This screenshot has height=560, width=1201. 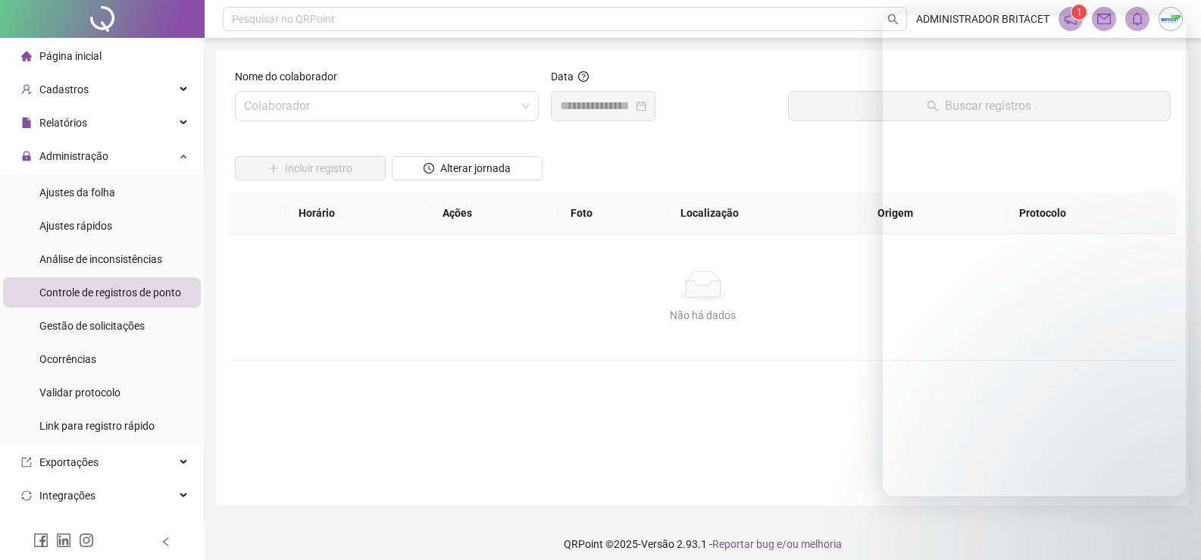 I want to click on button: Alterar jornada, so click(x=467, y=168).